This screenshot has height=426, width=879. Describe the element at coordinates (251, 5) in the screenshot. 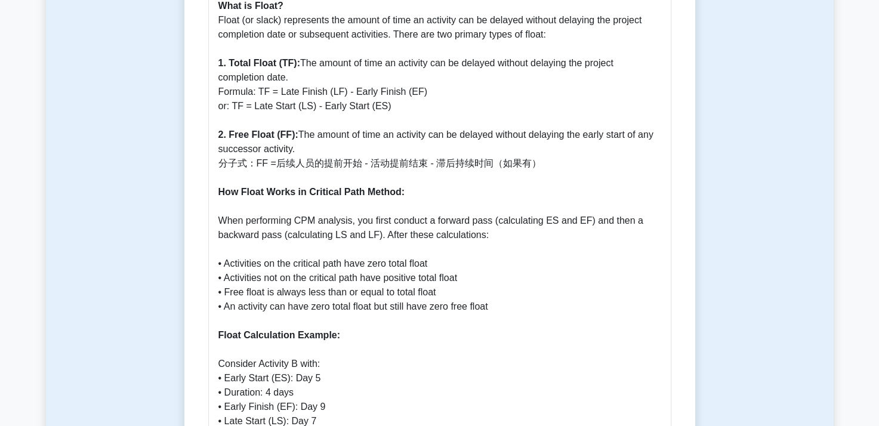

I see `b: What is Float?` at that location.